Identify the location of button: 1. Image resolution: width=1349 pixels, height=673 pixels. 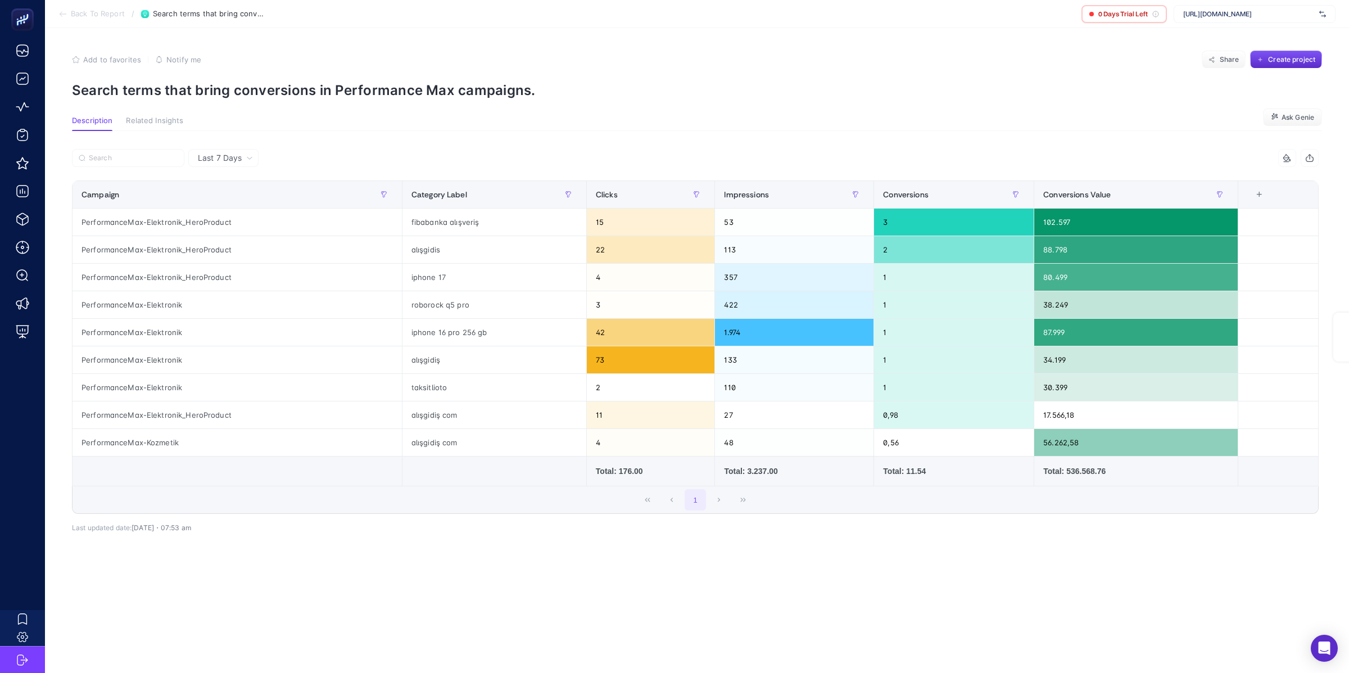
(695, 500).